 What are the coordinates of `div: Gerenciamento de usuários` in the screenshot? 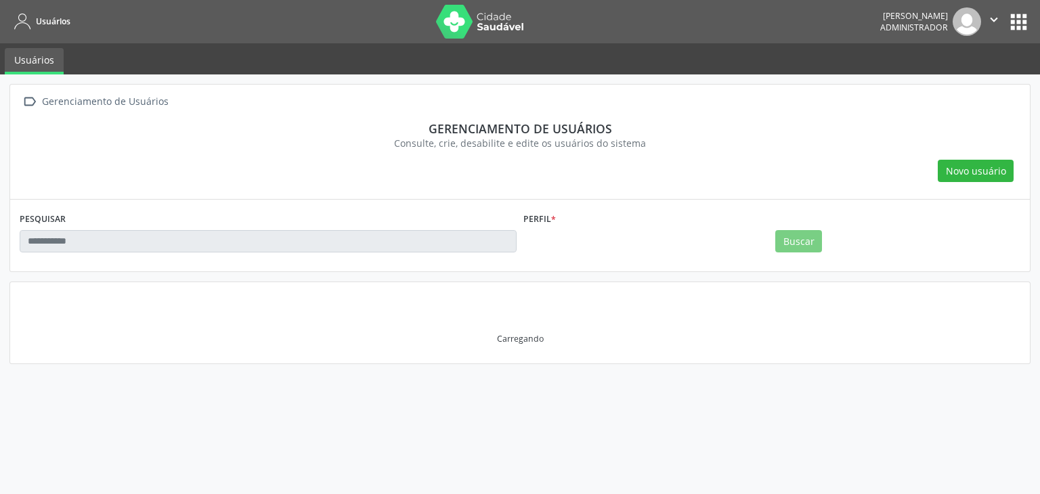 It's located at (520, 129).